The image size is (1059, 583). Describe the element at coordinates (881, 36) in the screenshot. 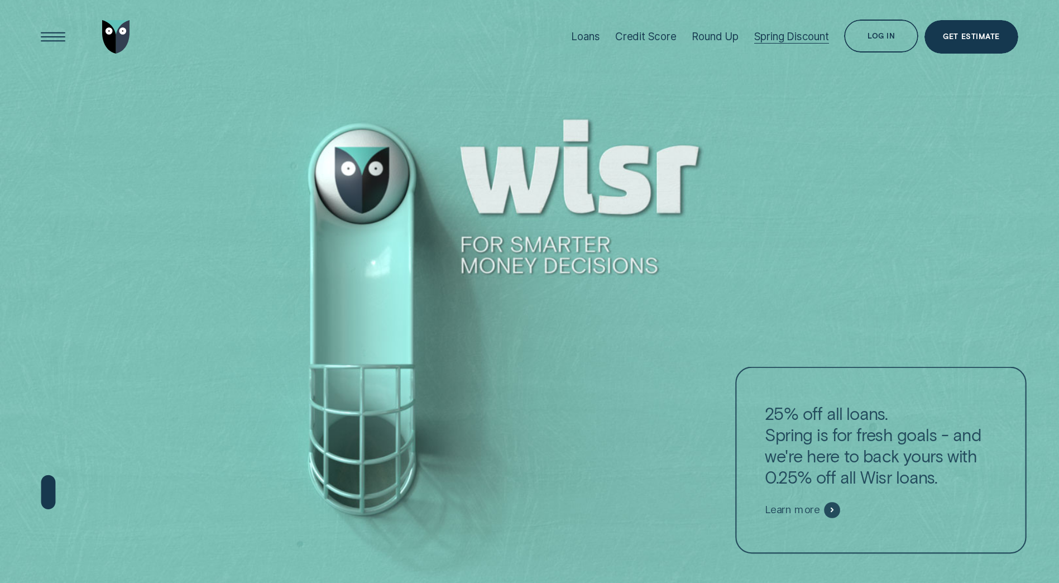

I see `button: Log in` at that location.